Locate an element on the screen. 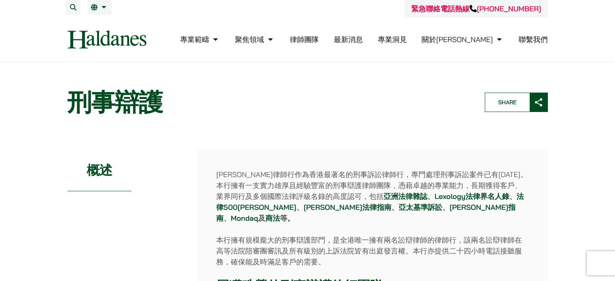 The height and width of the screenshot is (281, 615). a: 關於何敦 is located at coordinates (463, 39).